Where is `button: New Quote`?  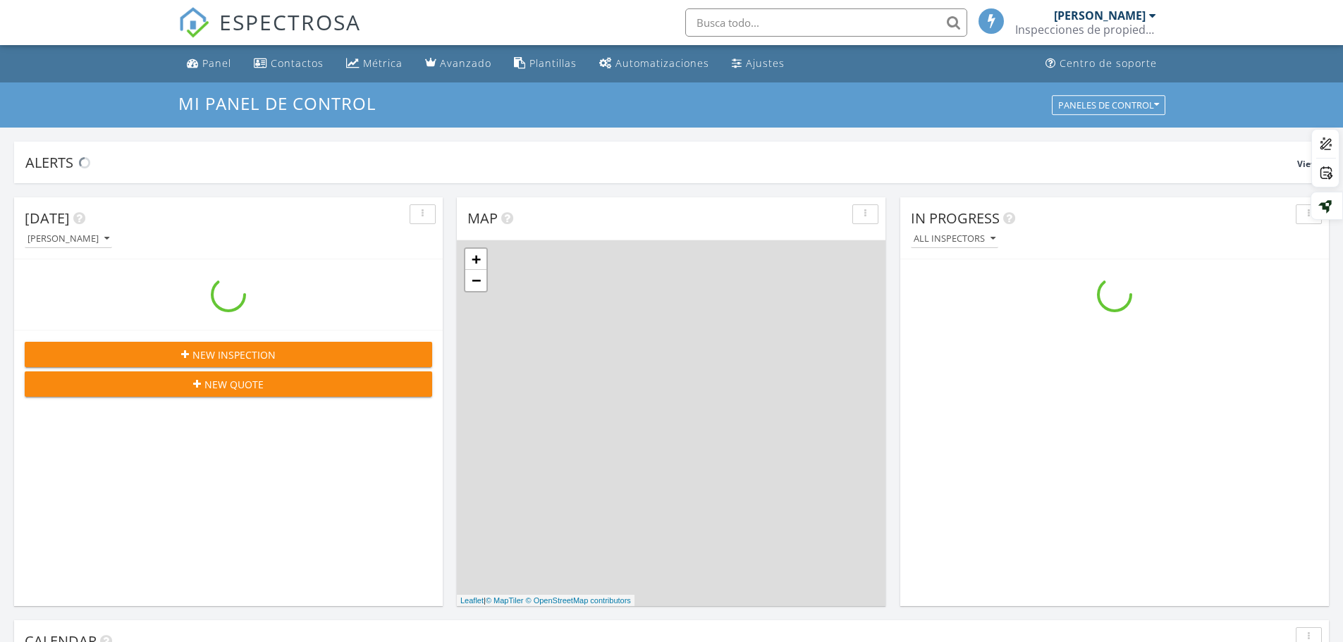 button: New Quote is located at coordinates (228, 384).